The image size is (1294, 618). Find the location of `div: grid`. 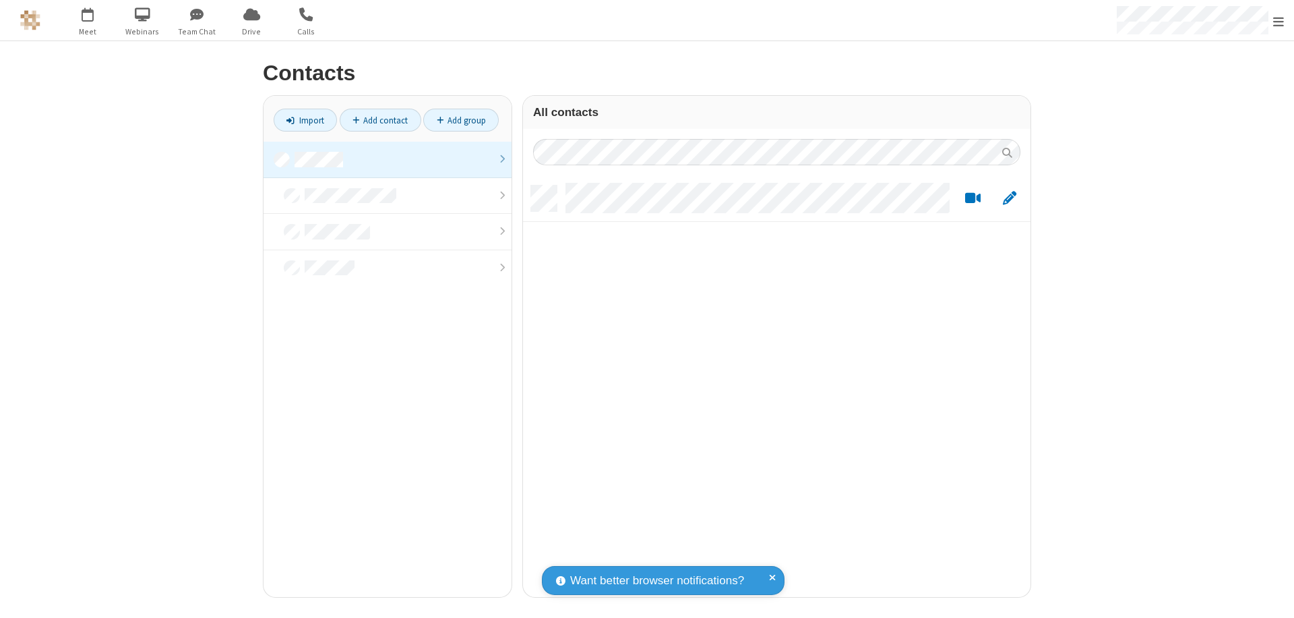

div: grid is located at coordinates (777, 386).